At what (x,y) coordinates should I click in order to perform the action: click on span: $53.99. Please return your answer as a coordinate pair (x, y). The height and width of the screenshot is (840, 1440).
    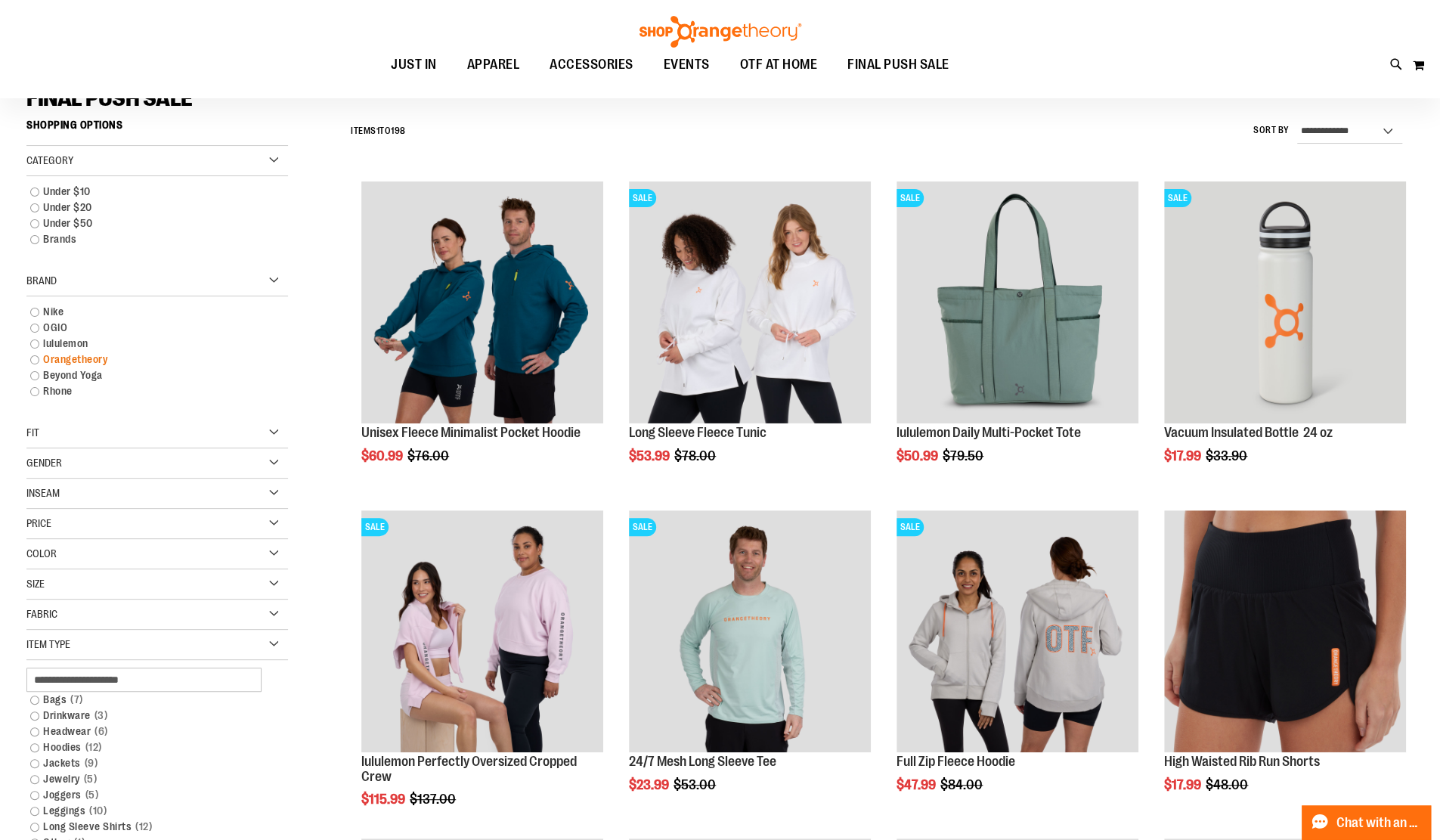
    Looking at the image, I should click on (651, 456).